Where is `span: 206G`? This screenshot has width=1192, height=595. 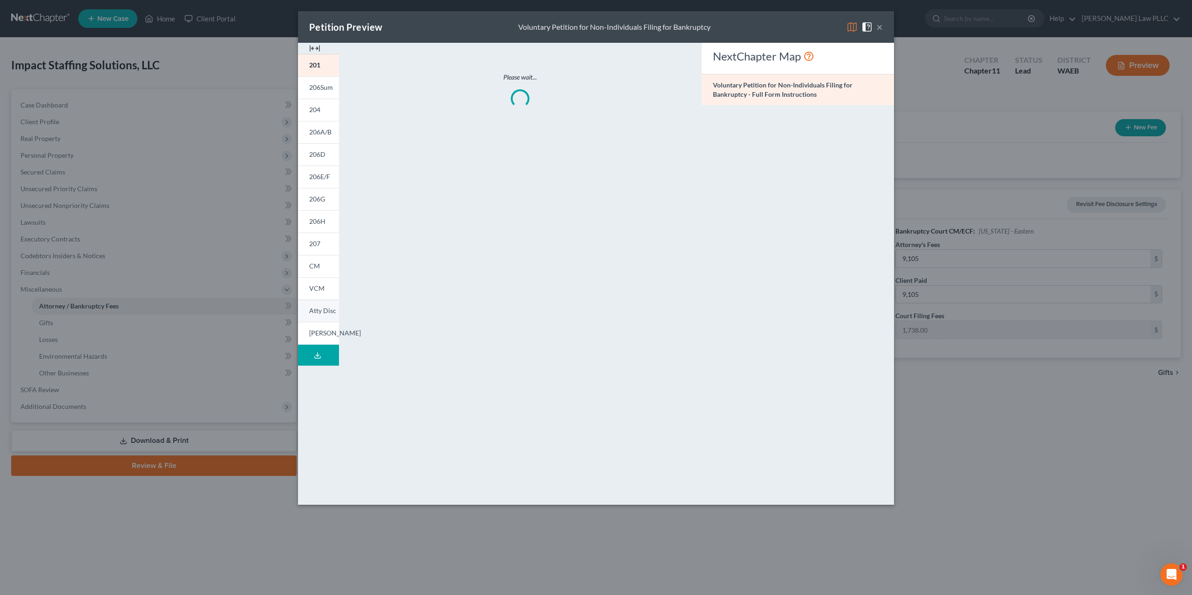 span: 206G is located at coordinates (317, 199).